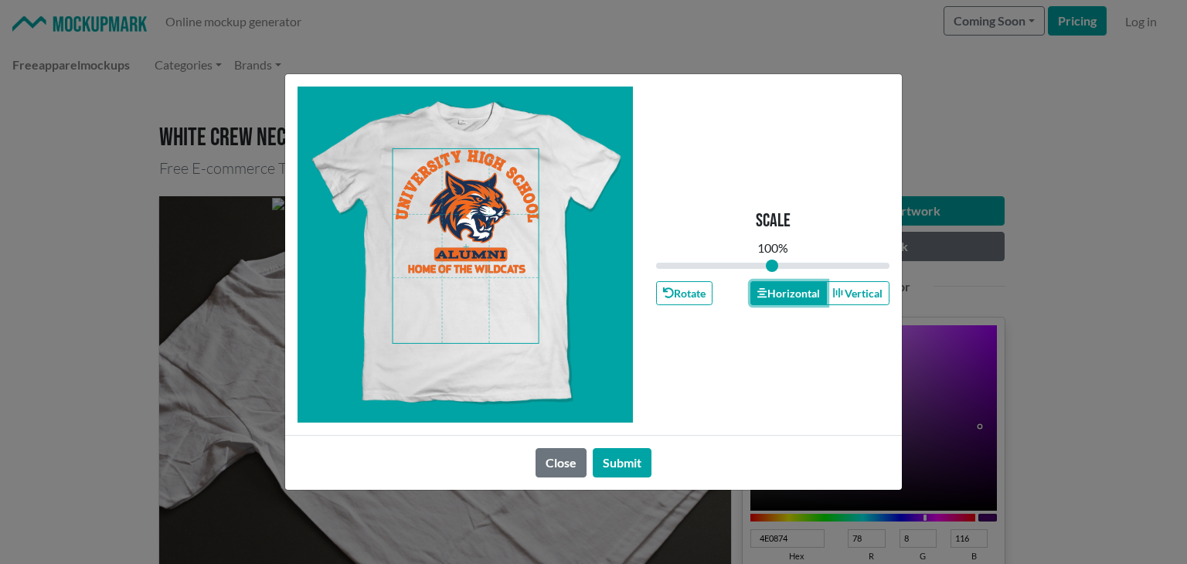 The height and width of the screenshot is (564, 1187). I want to click on button: Horizontal, so click(788, 293).